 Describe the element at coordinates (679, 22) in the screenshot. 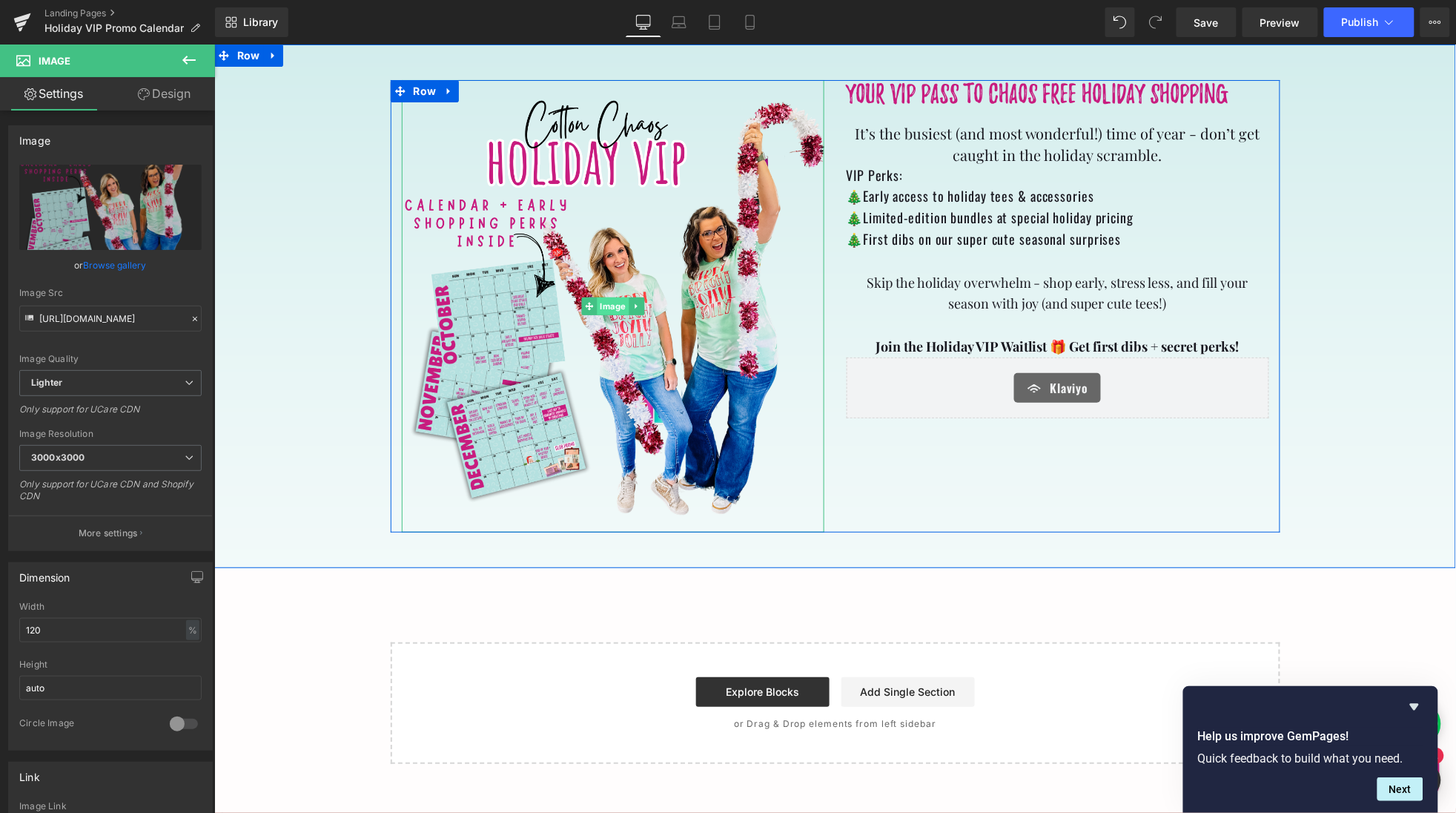

I see `a: Laptop` at that location.